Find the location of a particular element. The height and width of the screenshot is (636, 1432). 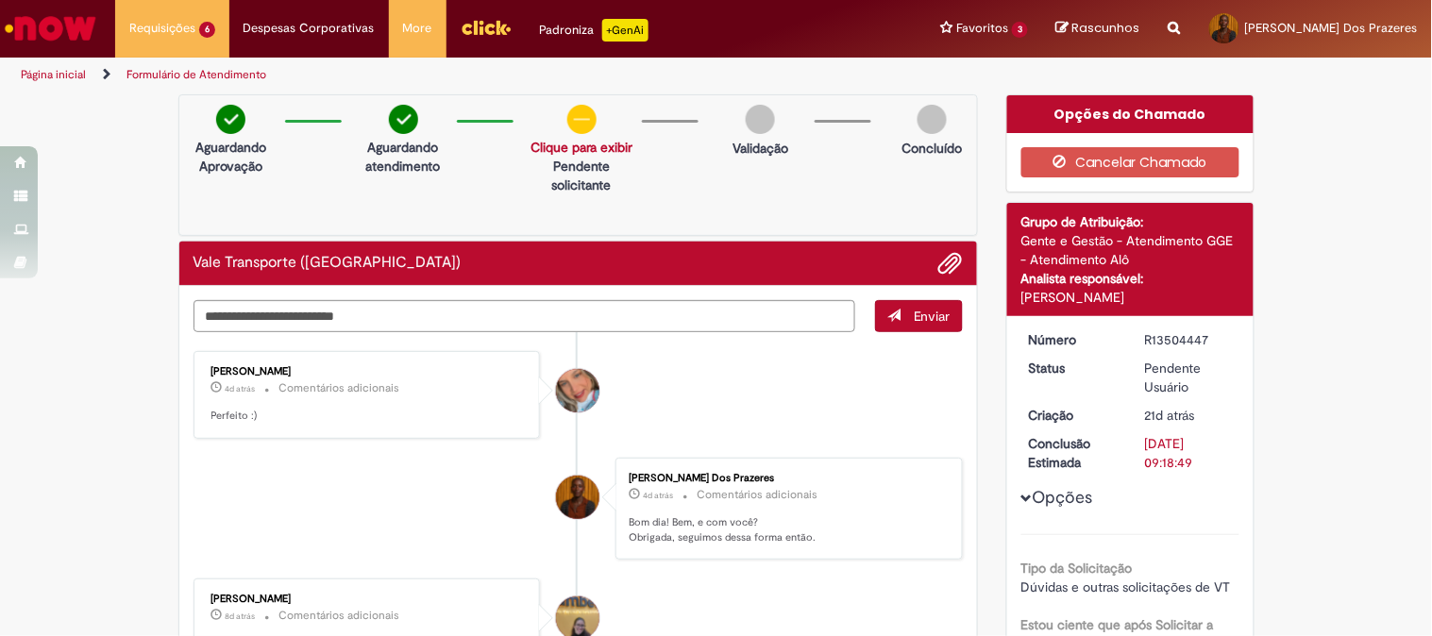

ul: Trilhas de página is located at coordinates (477, 75).